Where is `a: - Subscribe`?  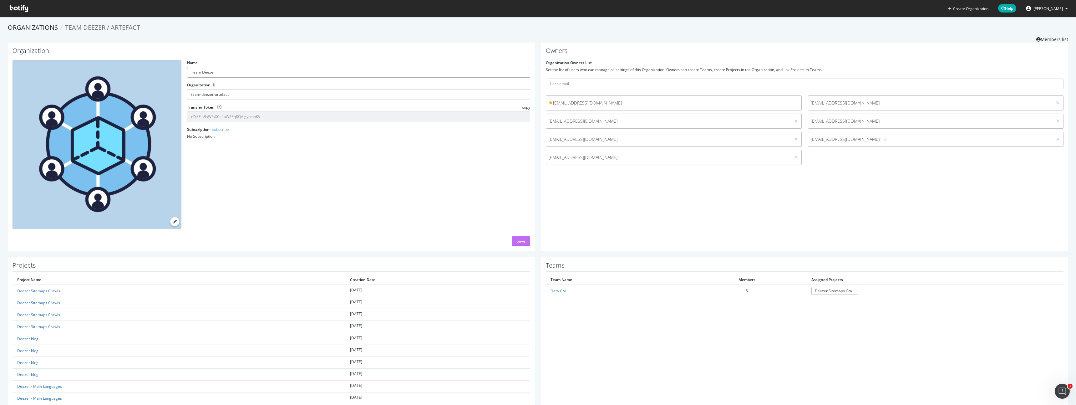
a: - Subscribe is located at coordinates (219, 129).